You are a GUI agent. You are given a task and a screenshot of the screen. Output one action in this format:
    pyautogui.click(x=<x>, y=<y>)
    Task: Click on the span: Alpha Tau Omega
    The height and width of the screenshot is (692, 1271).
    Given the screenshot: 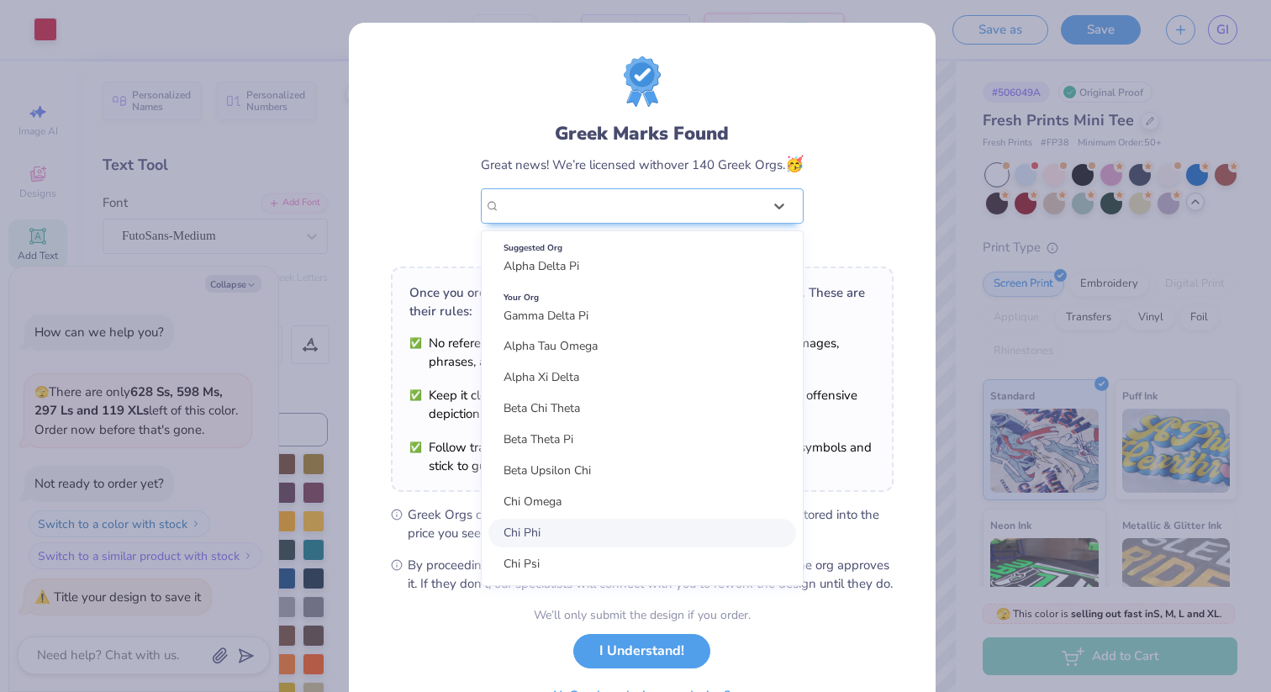 What is the action you would take?
    pyautogui.click(x=551, y=346)
    